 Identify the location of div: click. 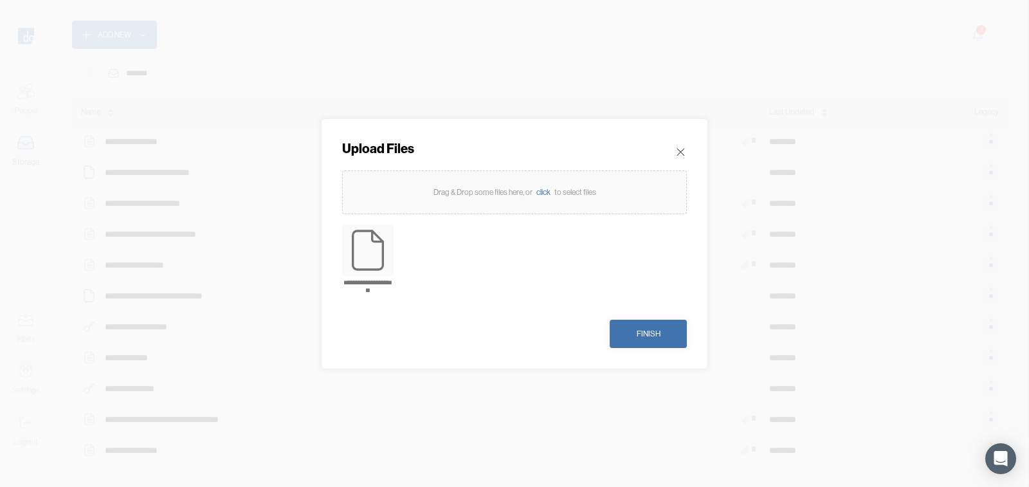
(544, 192).